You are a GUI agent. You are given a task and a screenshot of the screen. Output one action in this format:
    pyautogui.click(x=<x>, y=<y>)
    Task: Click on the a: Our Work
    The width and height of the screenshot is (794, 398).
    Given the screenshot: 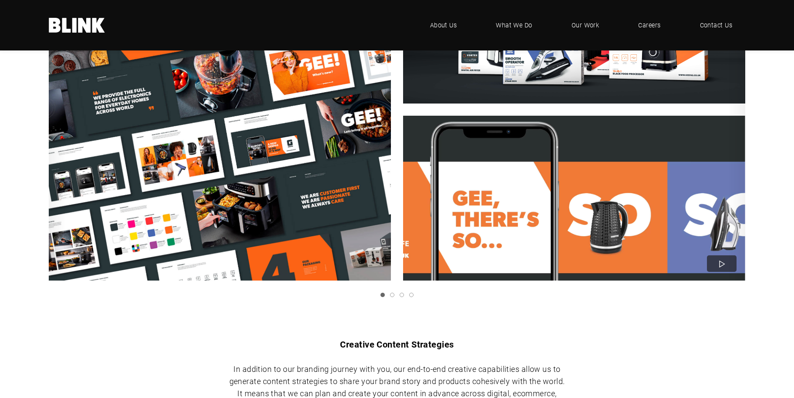 What is the action you would take?
    pyautogui.click(x=585, y=25)
    